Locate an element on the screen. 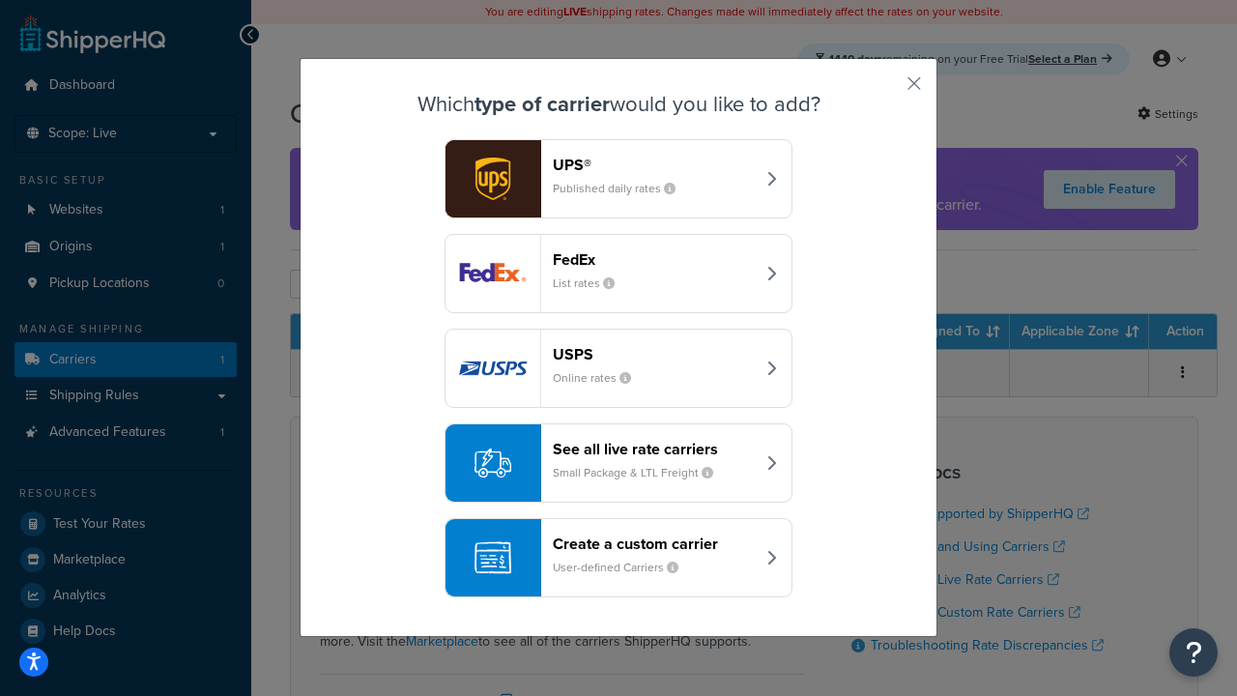 This screenshot has width=1237, height=696. small: User-defined Carriers is located at coordinates (623, 567).